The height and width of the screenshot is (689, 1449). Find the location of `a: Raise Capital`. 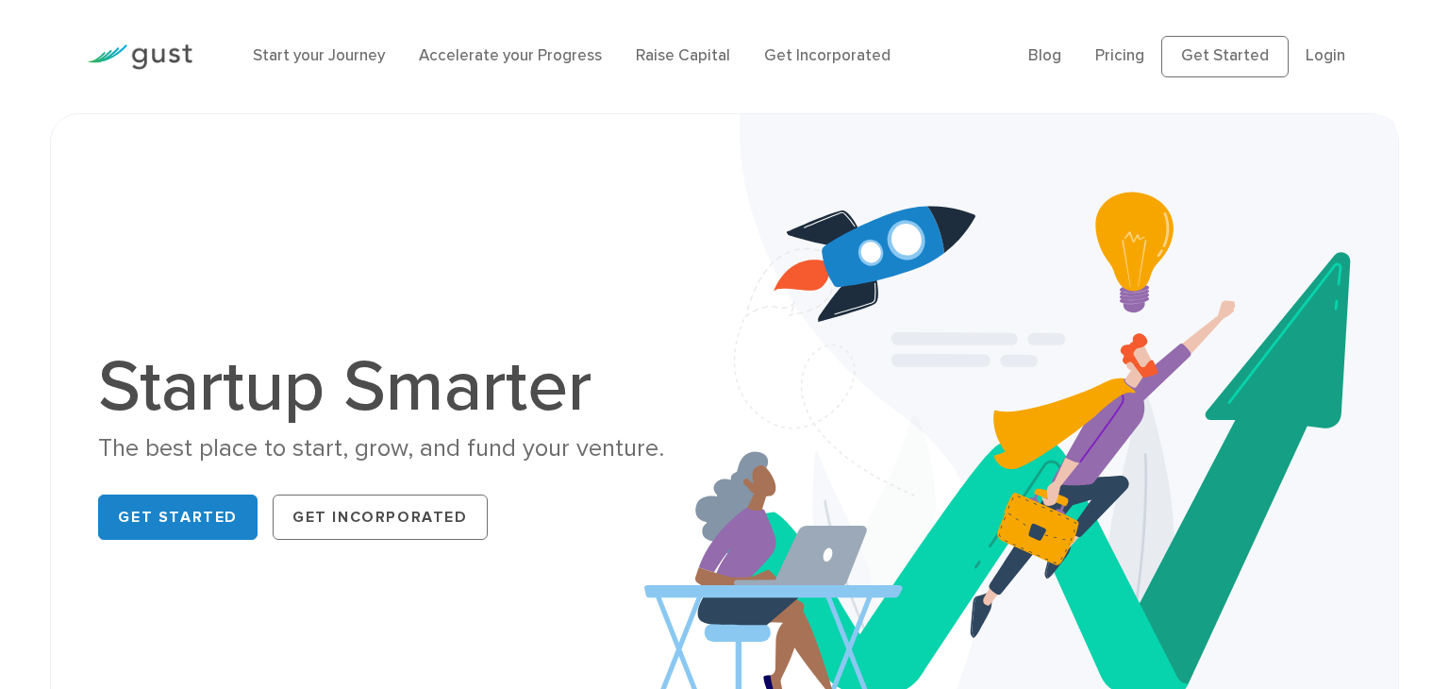

a: Raise Capital is located at coordinates (683, 56).